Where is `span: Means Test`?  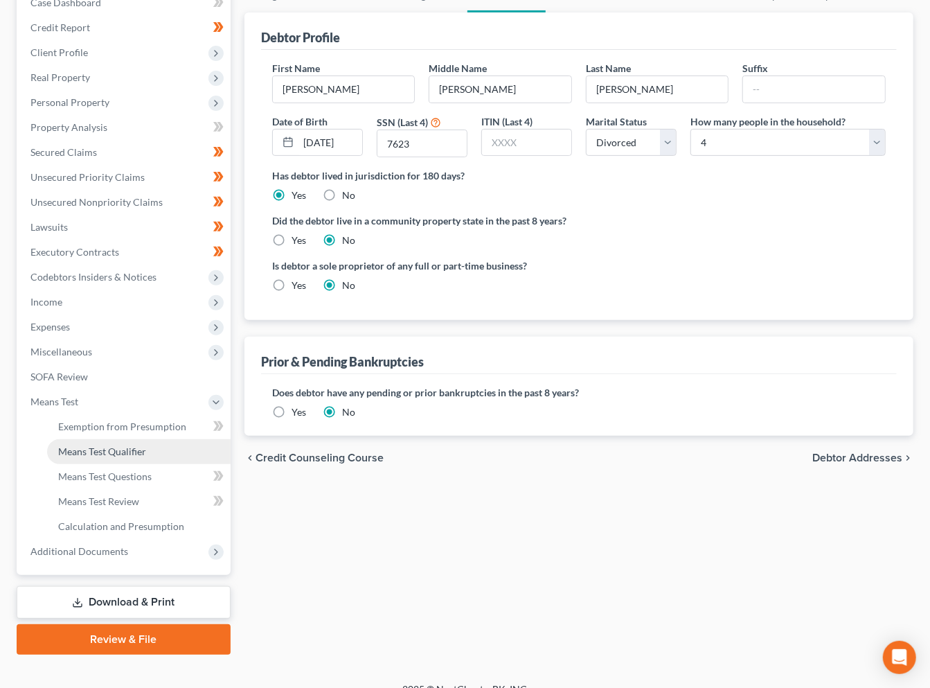
span: Means Test is located at coordinates (54, 401).